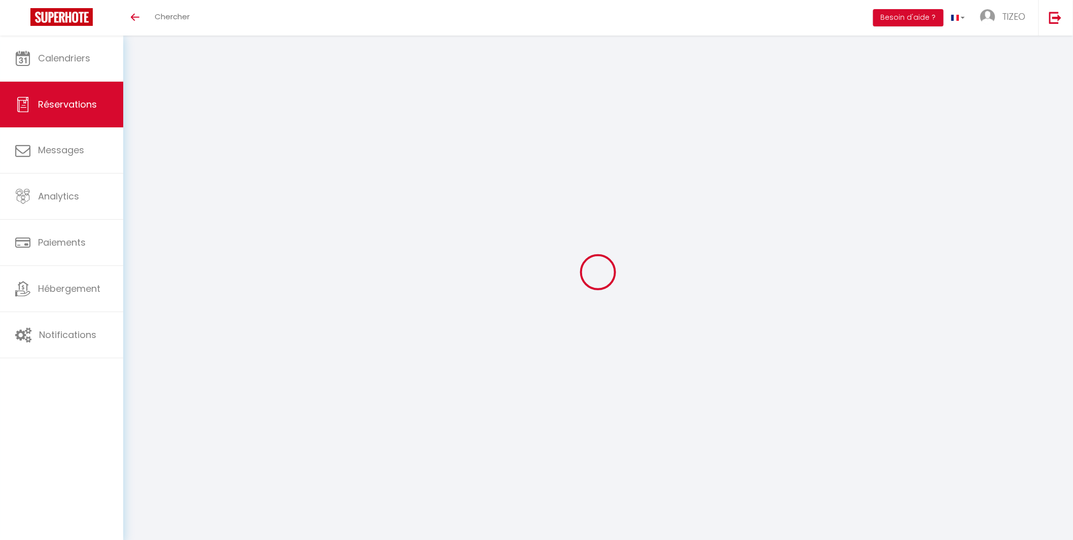  Describe the element at coordinates (64, 58) in the screenshot. I see `span: Calendriers` at that location.